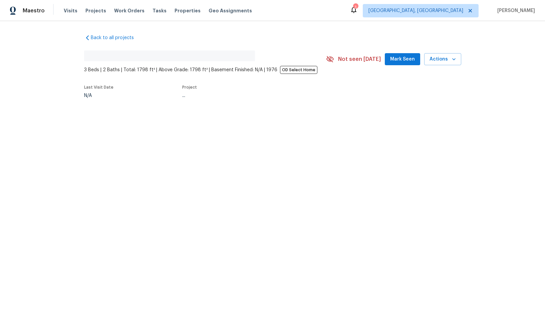  Describe the element at coordinates (129, 11) in the screenshot. I see `span: Work Orders` at that location.